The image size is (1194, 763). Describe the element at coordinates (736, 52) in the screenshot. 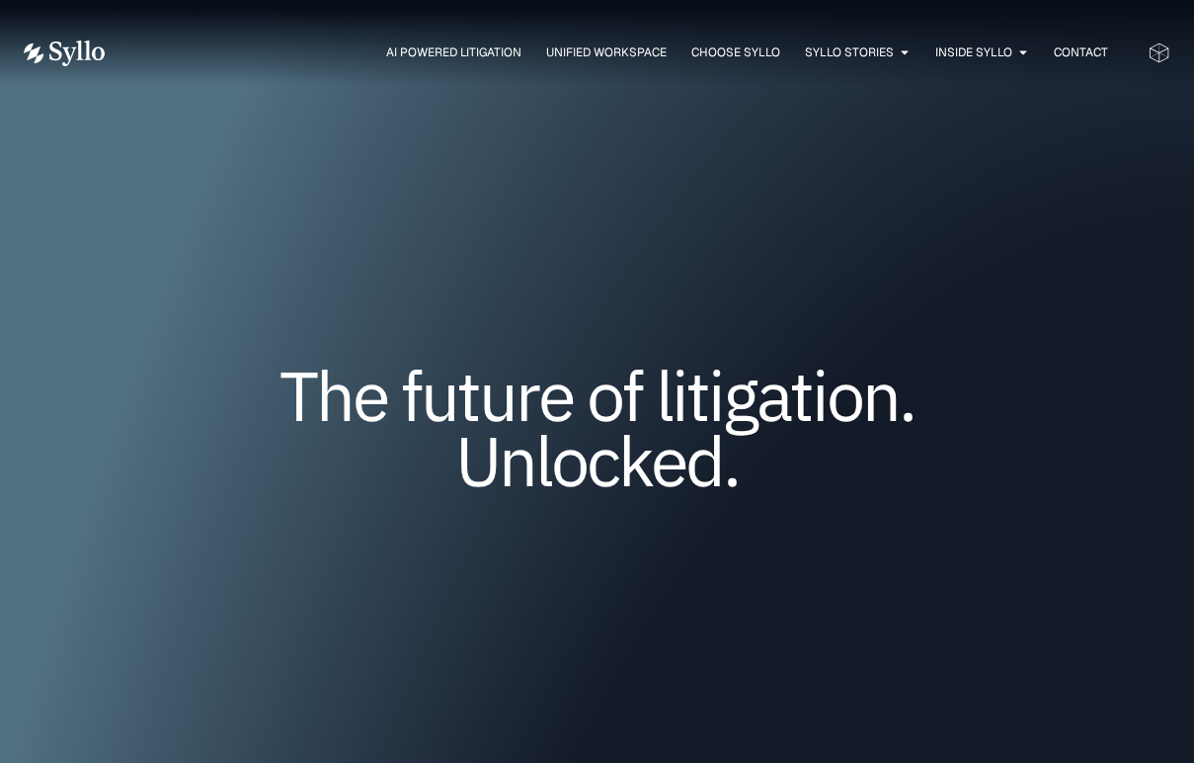

I see `span: Choose Syllo` at that location.